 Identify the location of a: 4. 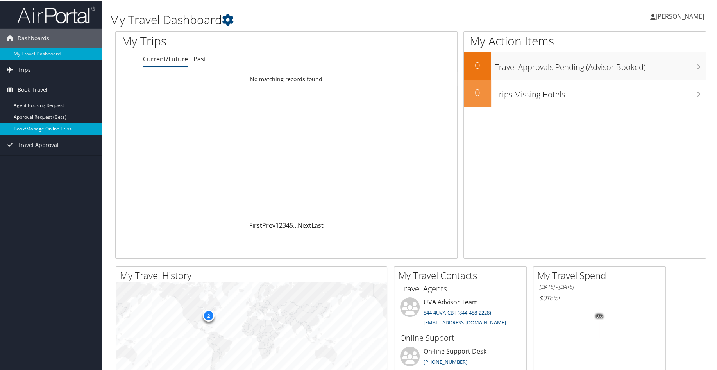
(288, 225).